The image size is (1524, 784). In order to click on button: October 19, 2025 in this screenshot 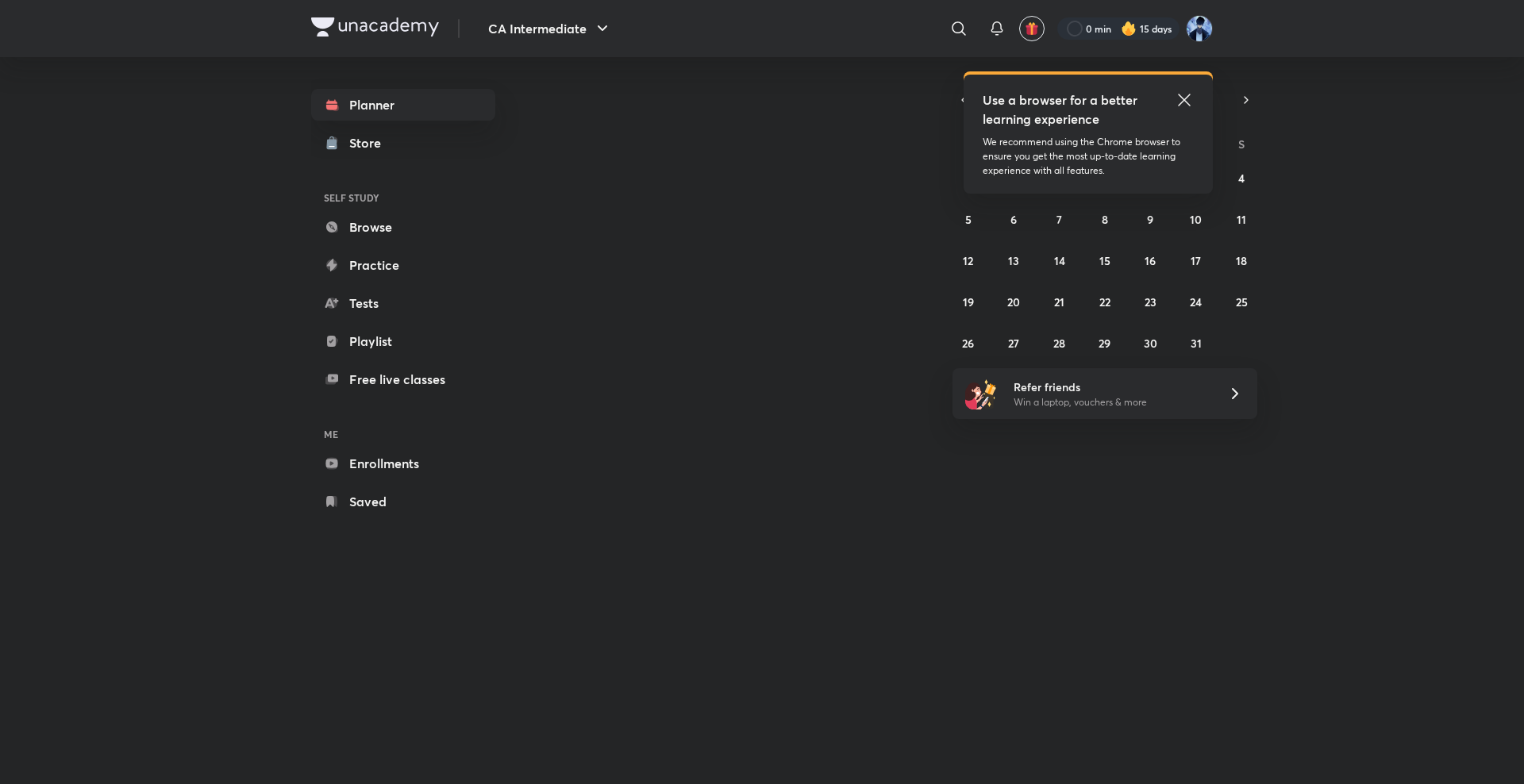, I will do `click(968, 302)`.